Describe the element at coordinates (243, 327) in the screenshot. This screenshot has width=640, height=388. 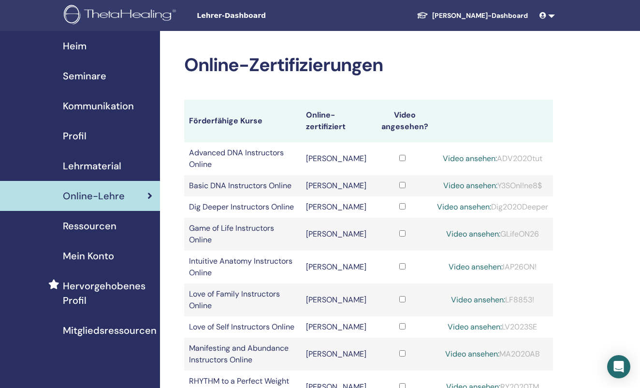
I see `td: Love of Self Instructors Online` at that location.